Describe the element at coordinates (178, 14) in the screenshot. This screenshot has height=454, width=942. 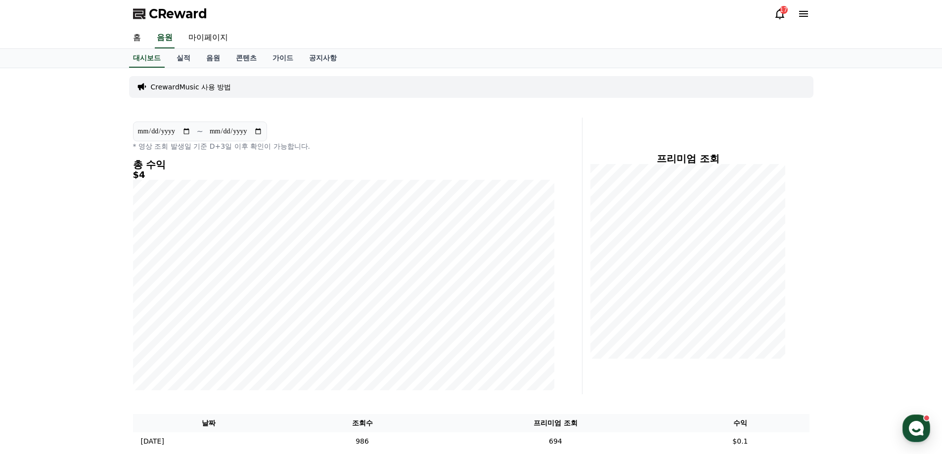
I see `span: CReward` at that location.